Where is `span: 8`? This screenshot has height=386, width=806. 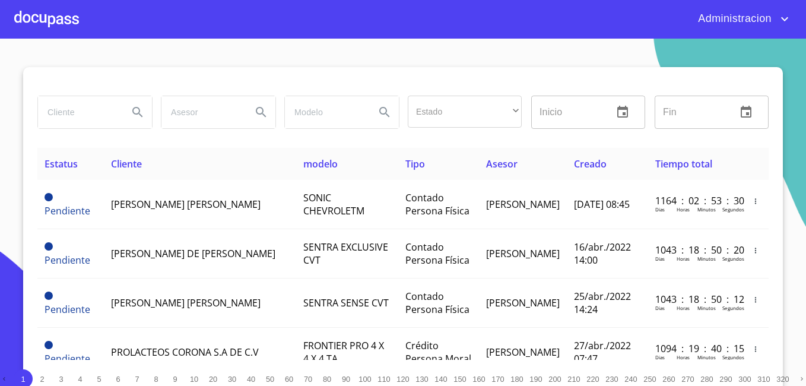 span: 8 is located at coordinates (155, 379).